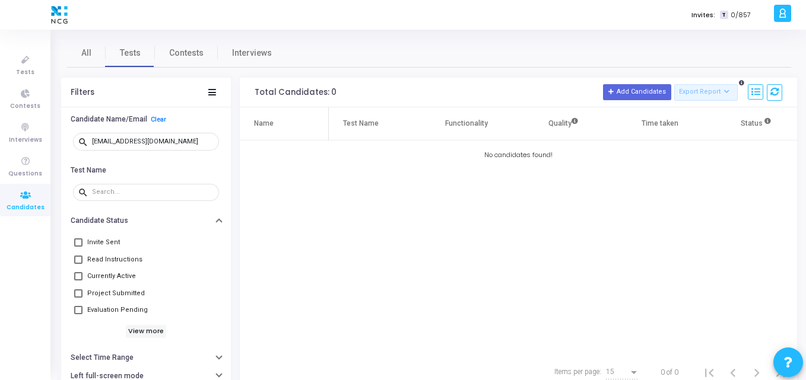 This screenshot has width=806, height=380. Describe the element at coordinates (296, 93) in the screenshot. I see `div: Total Candidates: 0` at that location.